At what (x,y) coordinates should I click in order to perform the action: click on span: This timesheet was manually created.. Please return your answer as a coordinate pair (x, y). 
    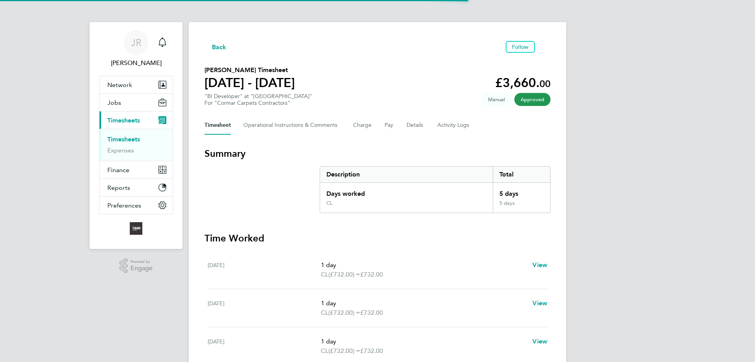
    Looking at the image, I should click on (497, 99).